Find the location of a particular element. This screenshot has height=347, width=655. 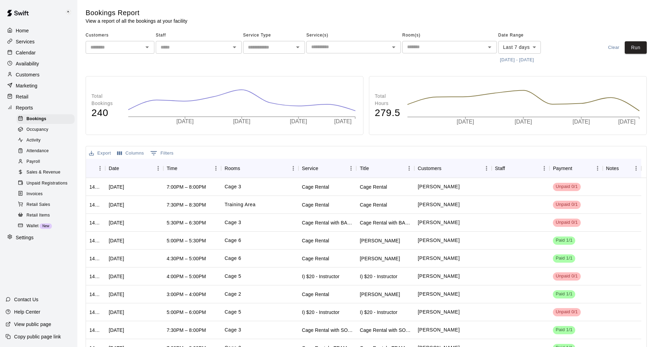

a: Home is located at coordinates (39, 31).